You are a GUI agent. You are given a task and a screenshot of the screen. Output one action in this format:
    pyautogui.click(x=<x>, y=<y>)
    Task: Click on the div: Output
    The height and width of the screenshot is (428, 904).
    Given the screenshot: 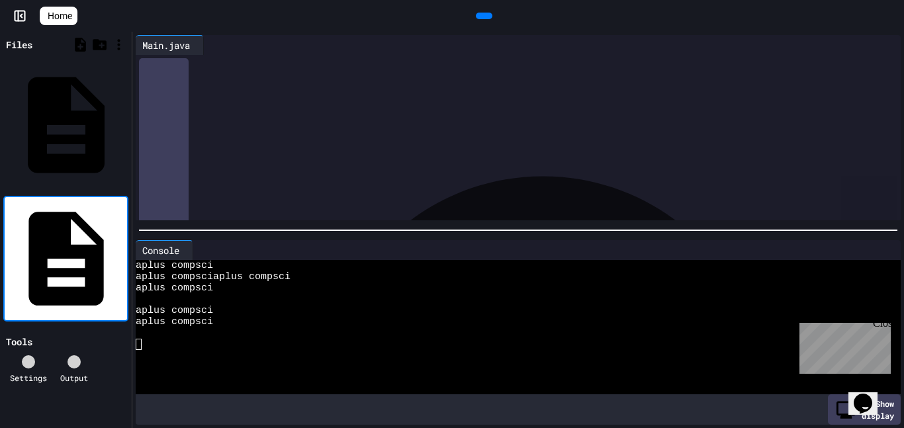 What is the action you would take?
    pyautogui.click(x=74, y=378)
    